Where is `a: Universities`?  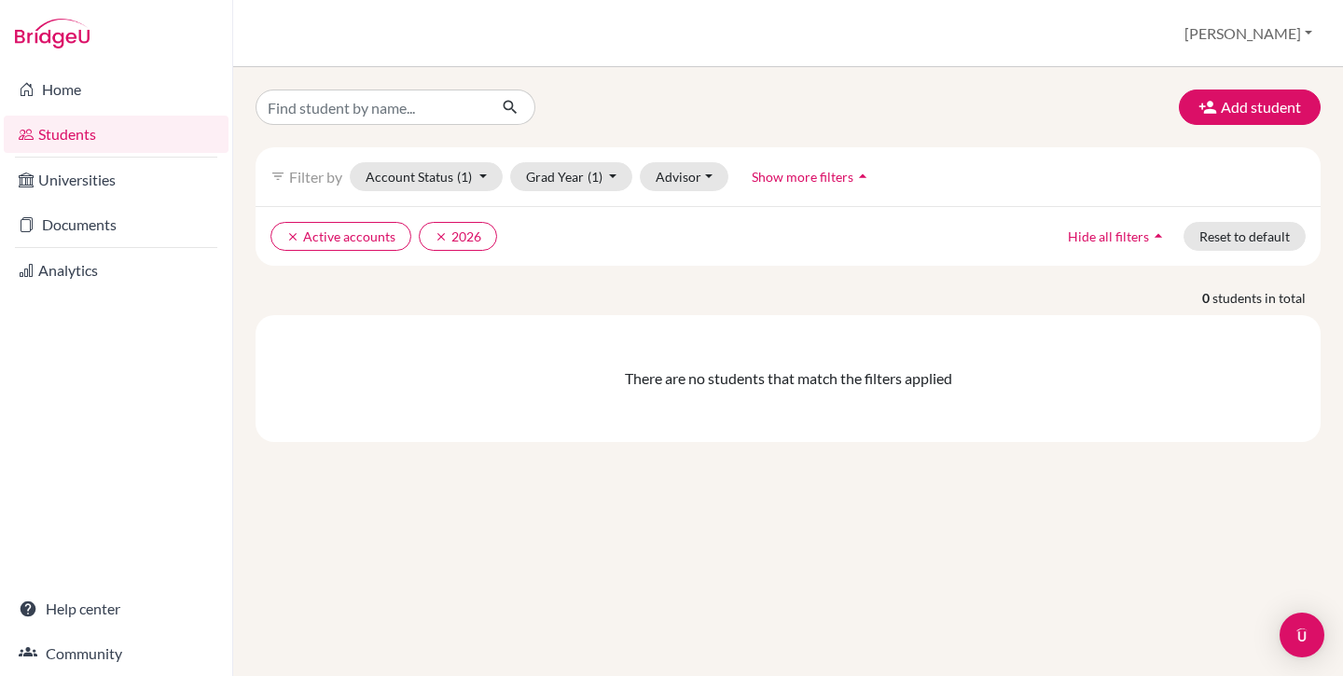 a: Universities is located at coordinates (116, 180).